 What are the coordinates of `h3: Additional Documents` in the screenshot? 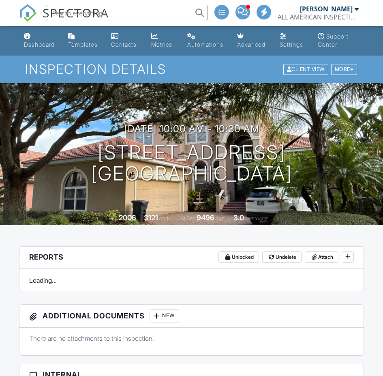 It's located at (191, 316).